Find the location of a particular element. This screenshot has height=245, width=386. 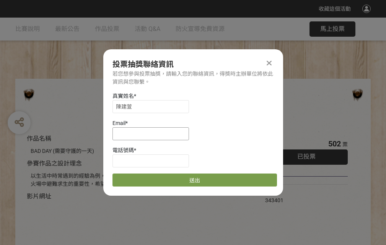

span: 最新公告 is located at coordinates (67, 29).